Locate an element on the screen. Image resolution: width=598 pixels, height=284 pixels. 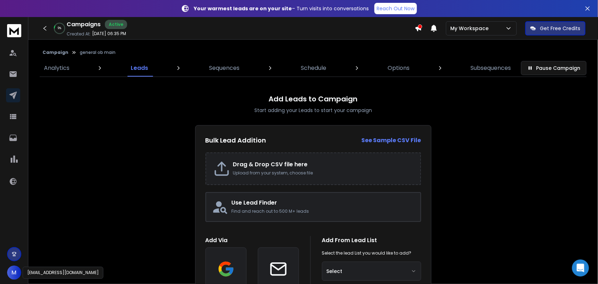
p: Upload from your system, choose file is located at coordinates (323, 173).